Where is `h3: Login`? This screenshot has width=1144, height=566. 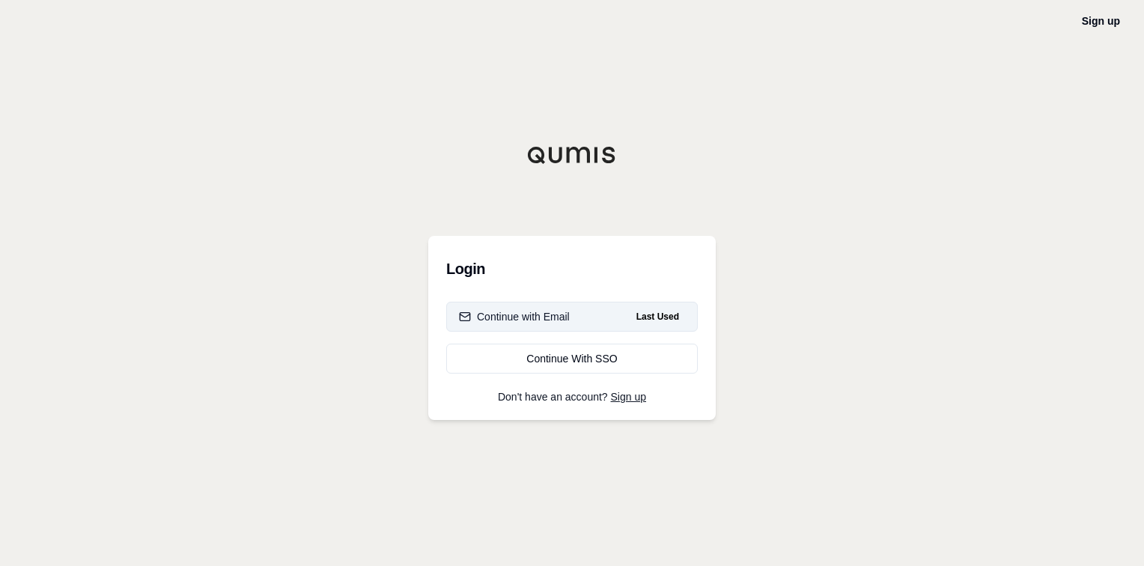
h3: Login is located at coordinates (572, 269).